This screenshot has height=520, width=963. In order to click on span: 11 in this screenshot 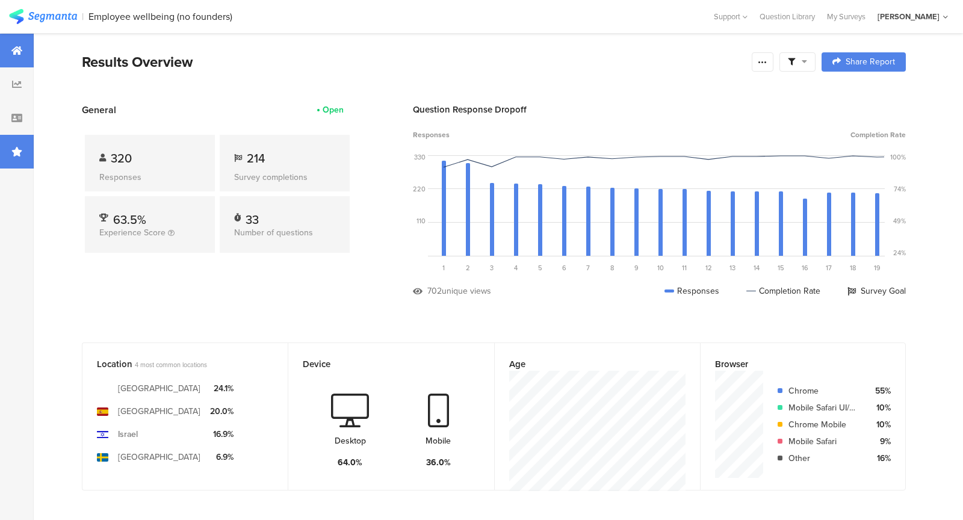, I will do `click(684, 268)`.